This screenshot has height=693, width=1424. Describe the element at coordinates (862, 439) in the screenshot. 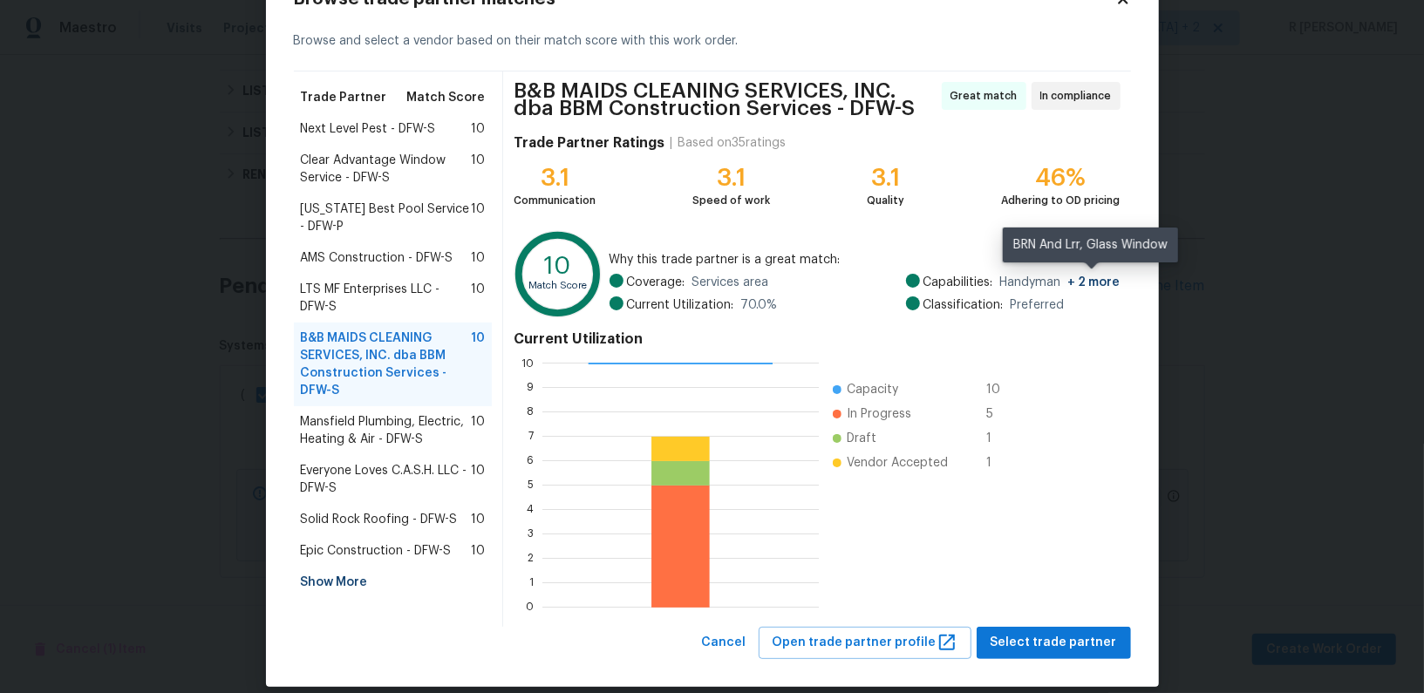

I see `span: Draft` at that location.